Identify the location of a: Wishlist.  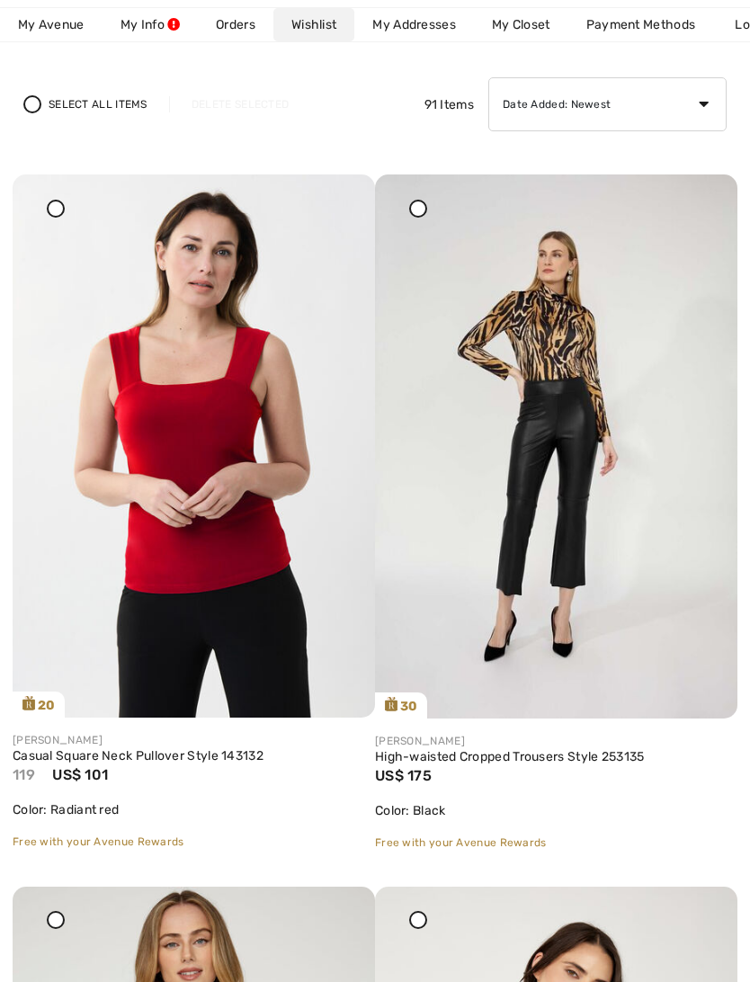
(314, 24).